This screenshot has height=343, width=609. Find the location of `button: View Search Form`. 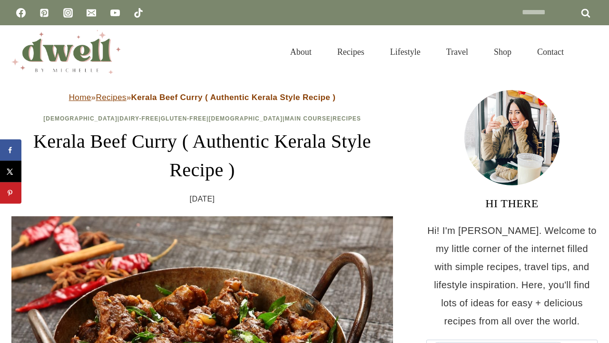

button: View Search Form is located at coordinates (589, 52).